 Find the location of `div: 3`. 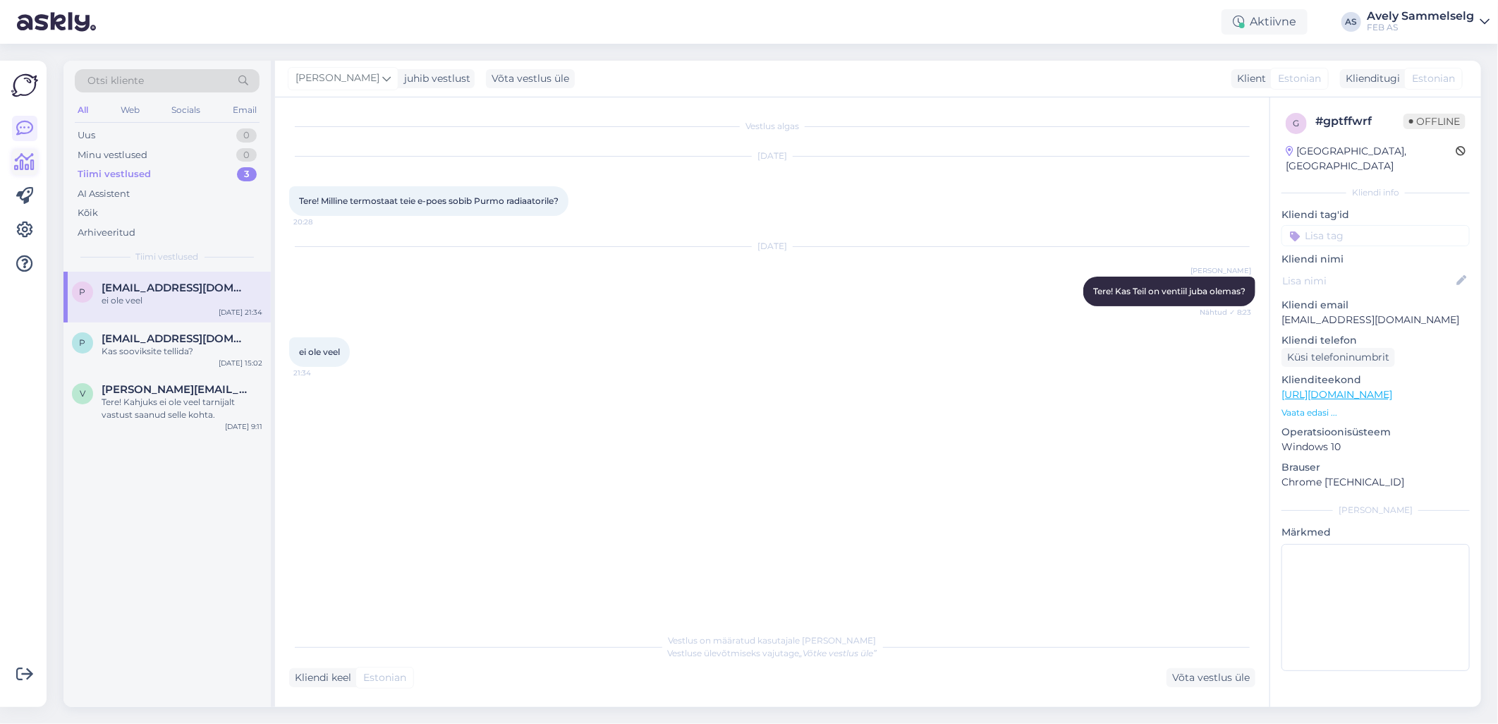

div: 3 is located at coordinates (247, 174).